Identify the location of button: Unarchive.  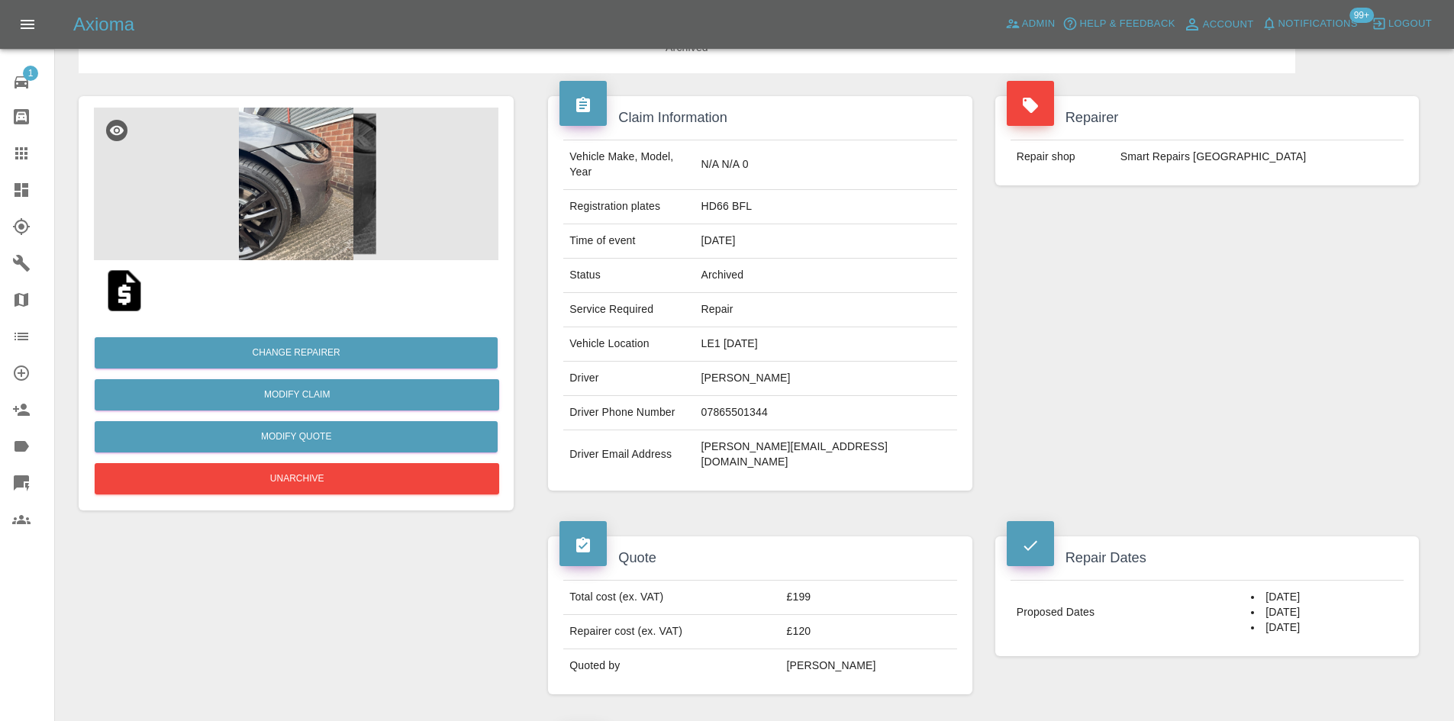
(297, 479).